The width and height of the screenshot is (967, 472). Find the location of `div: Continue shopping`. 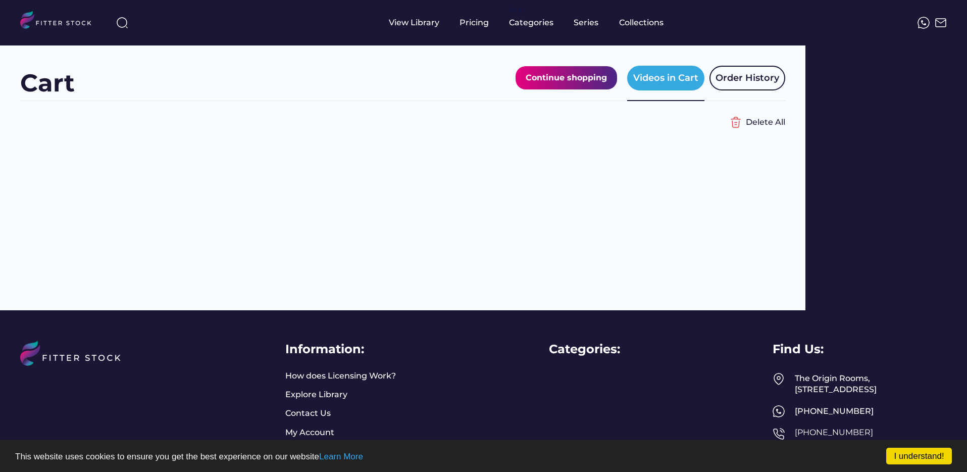

div: Continue shopping is located at coordinates (566, 78).